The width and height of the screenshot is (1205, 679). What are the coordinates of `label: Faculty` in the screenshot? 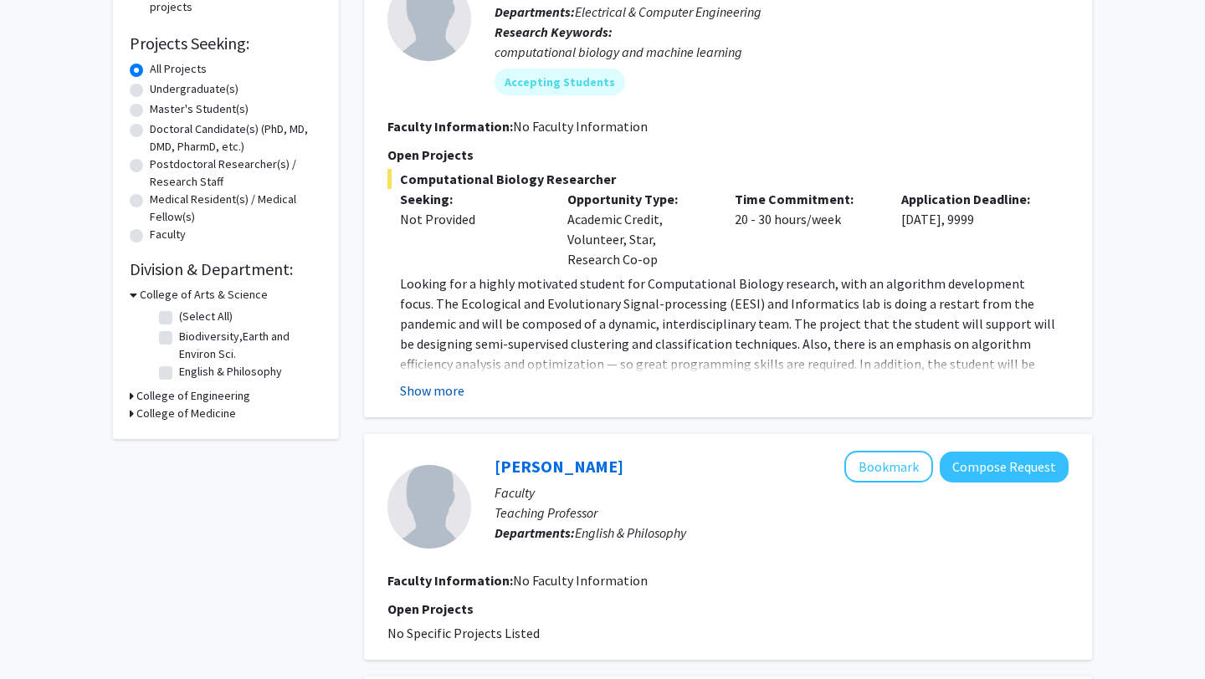 It's located at (167, 234).